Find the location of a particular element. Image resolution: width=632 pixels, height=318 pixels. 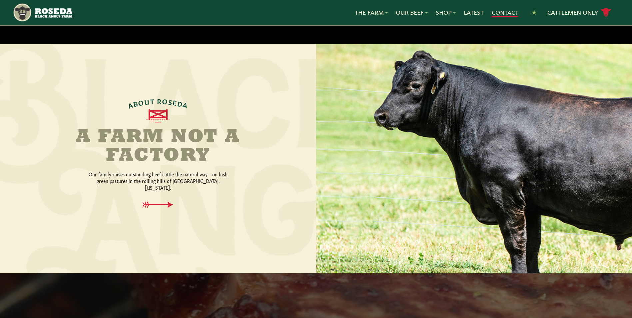

span: T is located at coordinates (152, 101).